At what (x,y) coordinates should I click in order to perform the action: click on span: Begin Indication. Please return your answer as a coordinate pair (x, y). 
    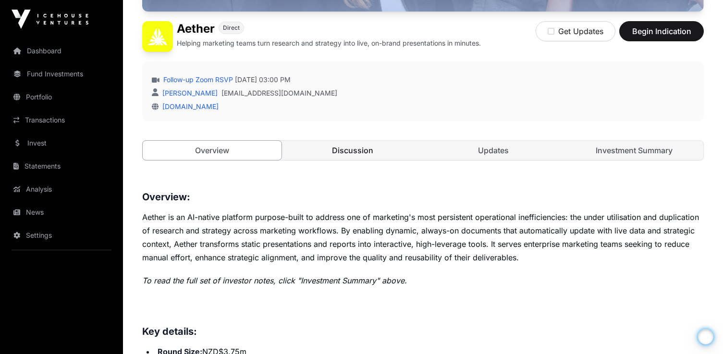
    Looking at the image, I should click on (662, 31).